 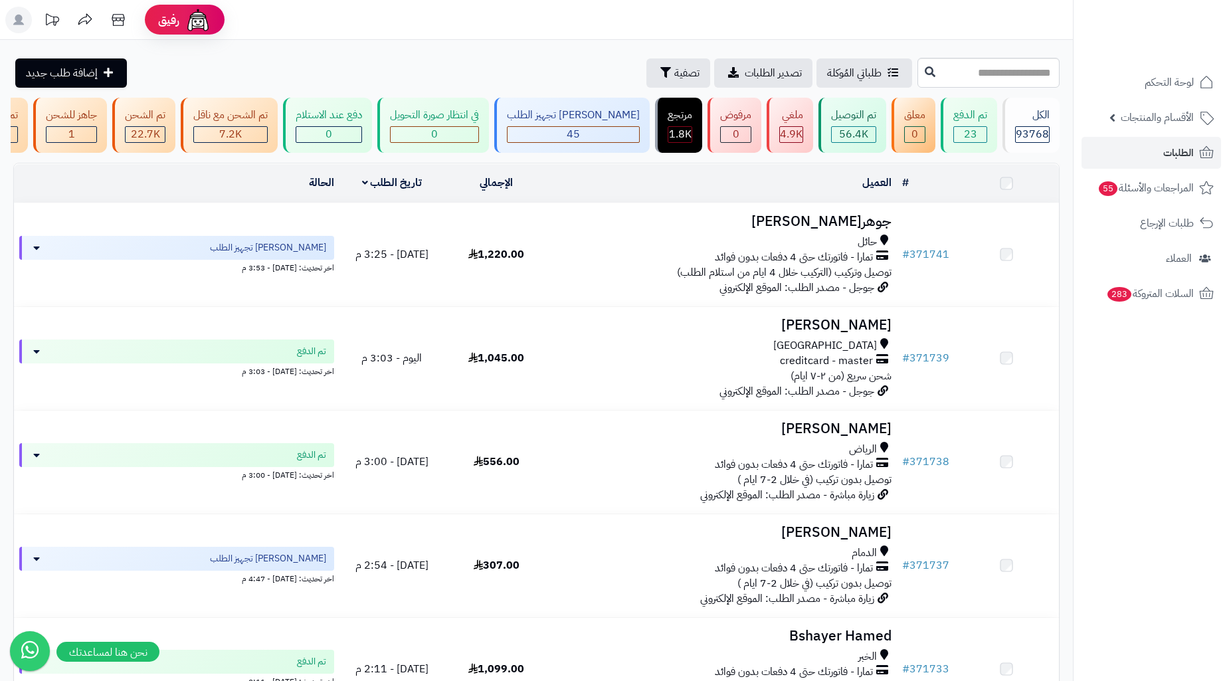 What do you see at coordinates (925, 254) in the screenshot?
I see `a: #371741` at bounding box center [925, 254].